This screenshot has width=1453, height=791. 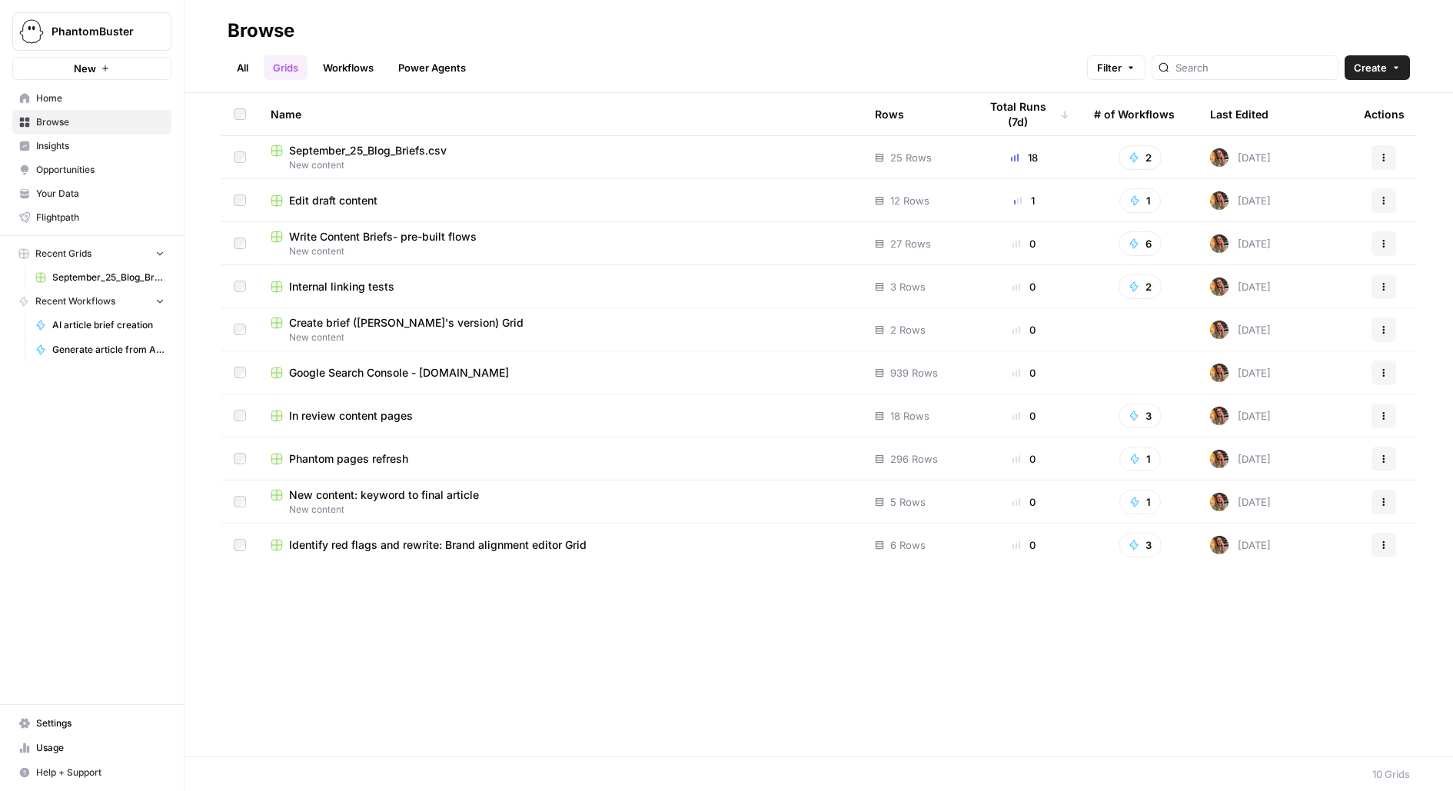 I want to click on button: Help + Support, so click(x=91, y=773).